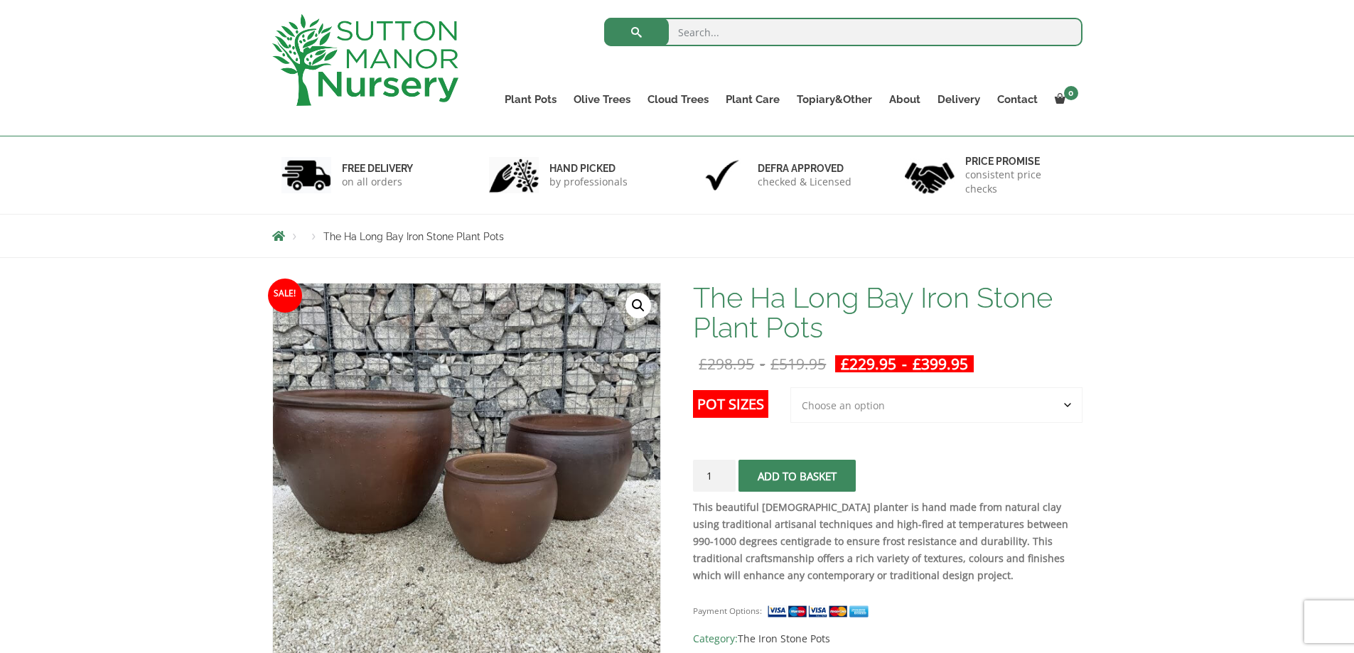  What do you see at coordinates (797, 475) in the screenshot?
I see `button: Add to basket` at bounding box center [797, 475].